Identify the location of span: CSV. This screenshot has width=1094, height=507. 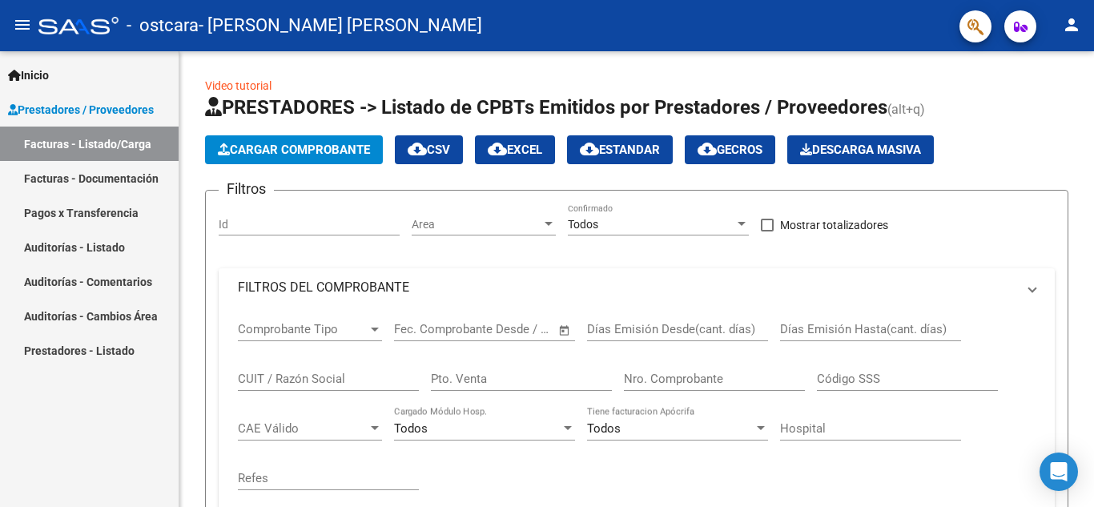
(428, 150).